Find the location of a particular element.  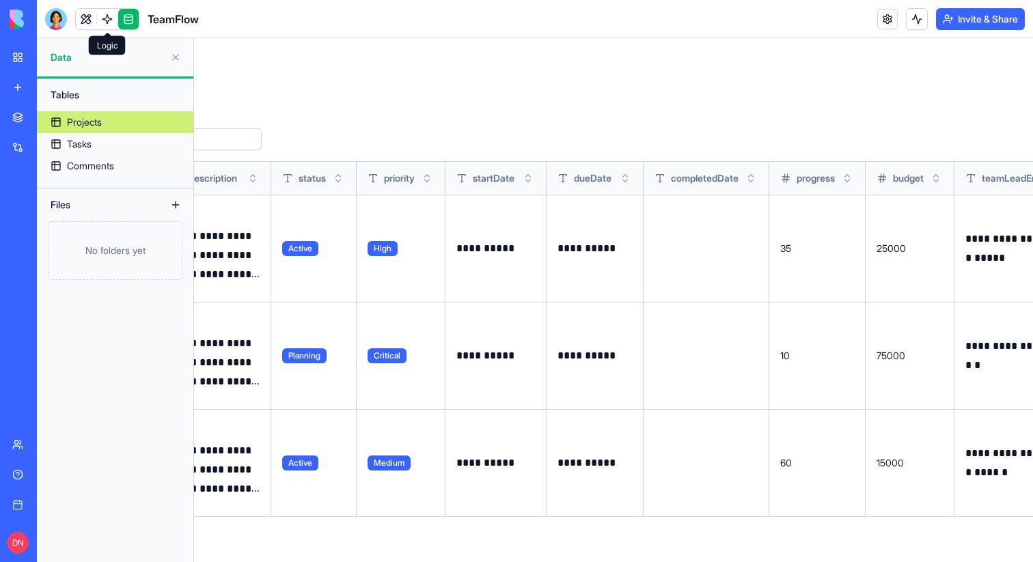

div: Comments is located at coordinates (90, 166).